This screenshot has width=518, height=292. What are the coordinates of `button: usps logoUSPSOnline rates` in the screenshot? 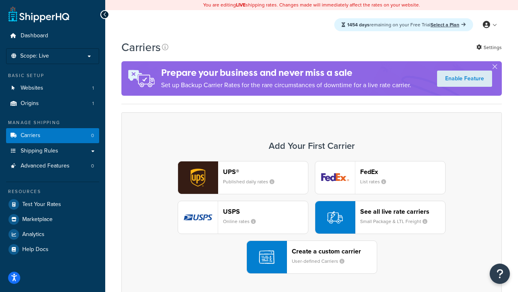 It's located at (243, 217).